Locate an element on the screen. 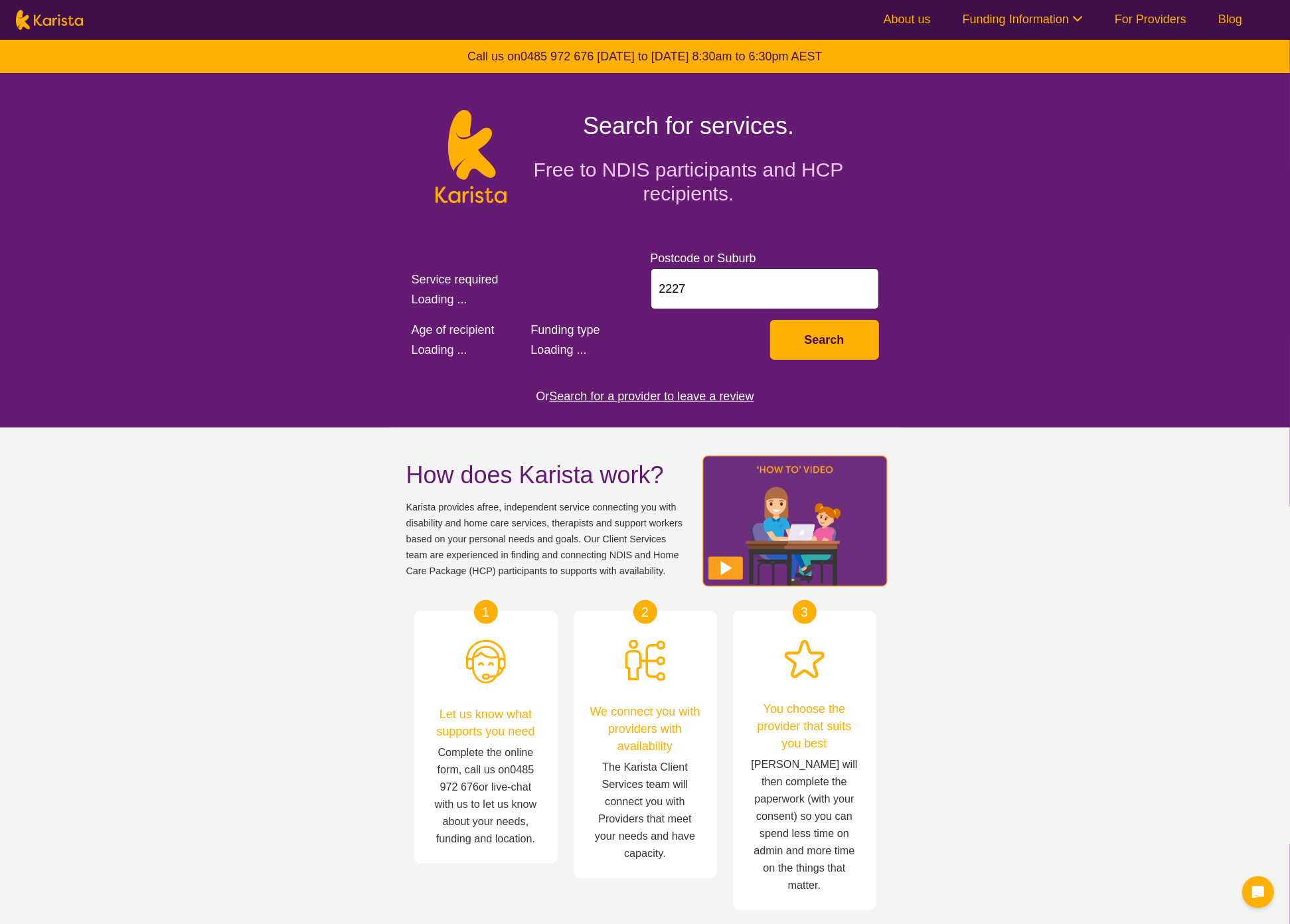 This screenshot has width=1290, height=924. a: For Providers is located at coordinates (1151, 19).